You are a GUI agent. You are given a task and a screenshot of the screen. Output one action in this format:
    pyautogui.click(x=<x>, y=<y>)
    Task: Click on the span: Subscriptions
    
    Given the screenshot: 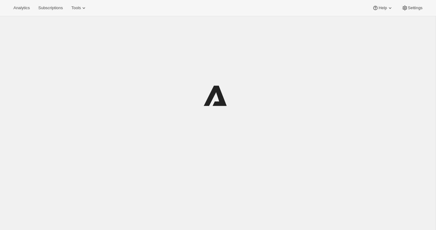 What is the action you would take?
    pyautogui.click(x=50, y=8)
    